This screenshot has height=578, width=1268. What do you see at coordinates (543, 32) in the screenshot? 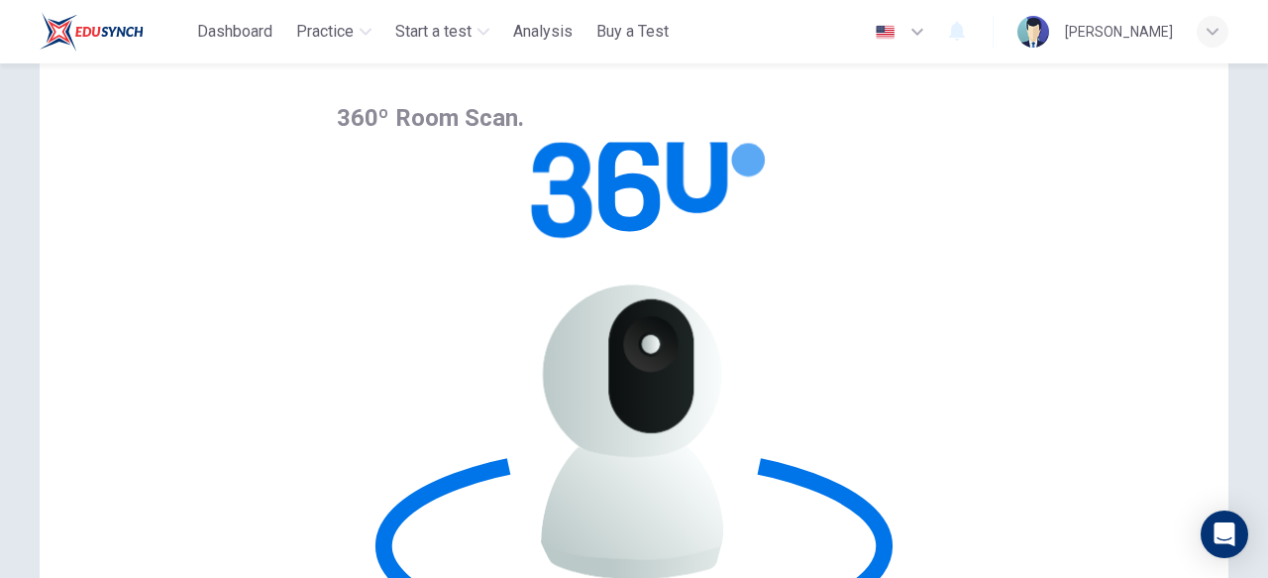
I see `span: Analysis` at bounding box center [543, 32].